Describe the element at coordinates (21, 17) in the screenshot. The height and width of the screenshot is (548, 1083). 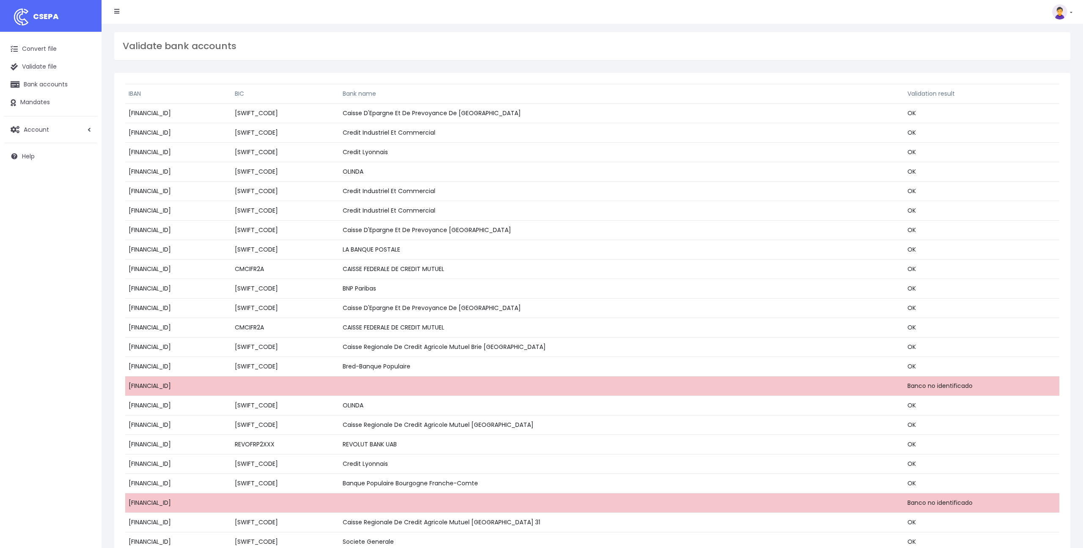
I see `img: logo` at that location.